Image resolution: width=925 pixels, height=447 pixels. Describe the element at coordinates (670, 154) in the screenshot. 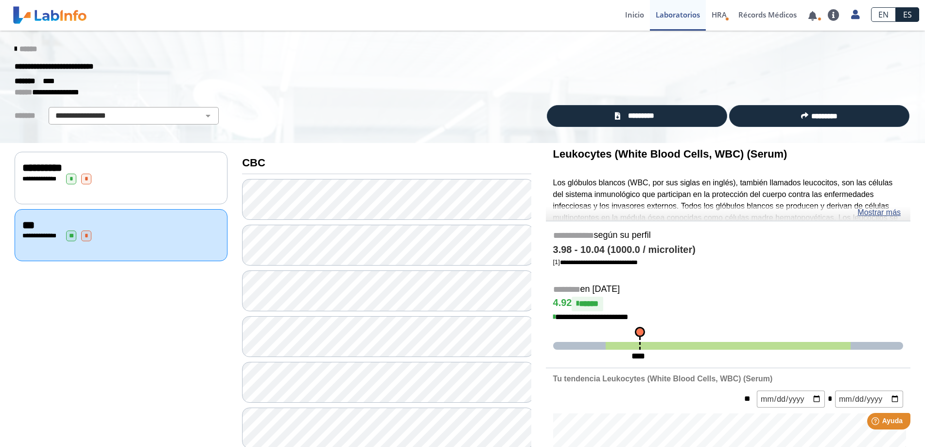

I see `b: Leukocytes (White Blood Cells, WBC) (Serum)` at that location.